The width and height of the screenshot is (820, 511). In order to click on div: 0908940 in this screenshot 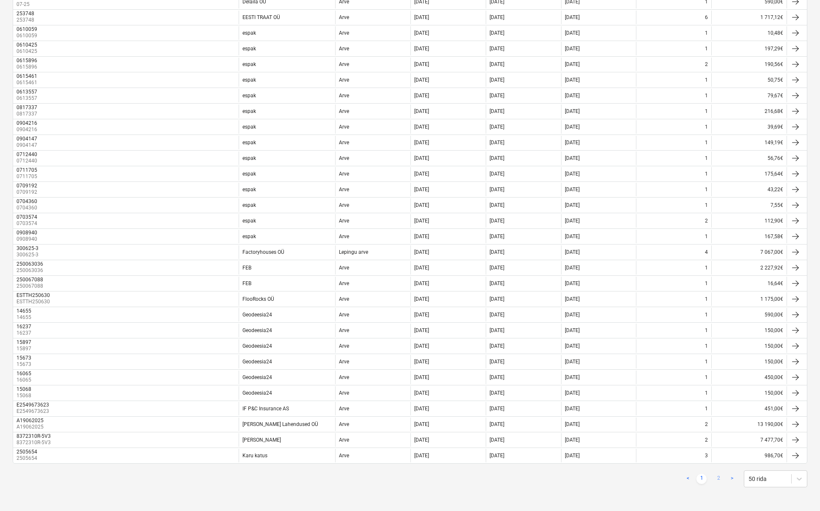, I will do `click(27, 233)`.